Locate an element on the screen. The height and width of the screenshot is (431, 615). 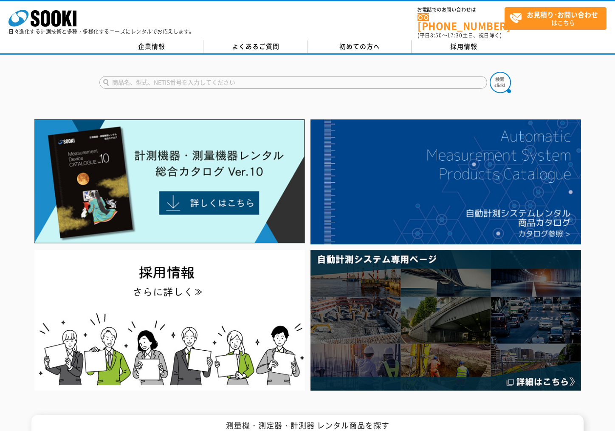
a: 採用情報 is located at coordinates (464, 47).